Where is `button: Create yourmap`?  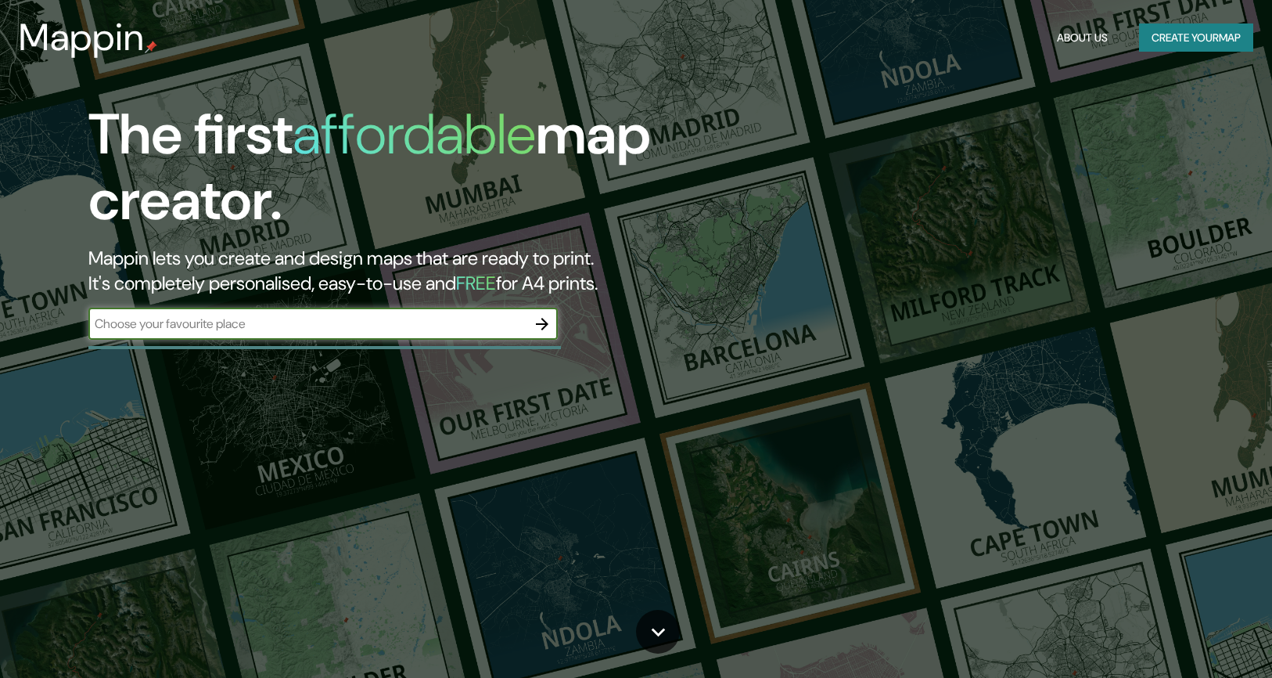 button: Create yourmap is located at coordinates (1196, 38).